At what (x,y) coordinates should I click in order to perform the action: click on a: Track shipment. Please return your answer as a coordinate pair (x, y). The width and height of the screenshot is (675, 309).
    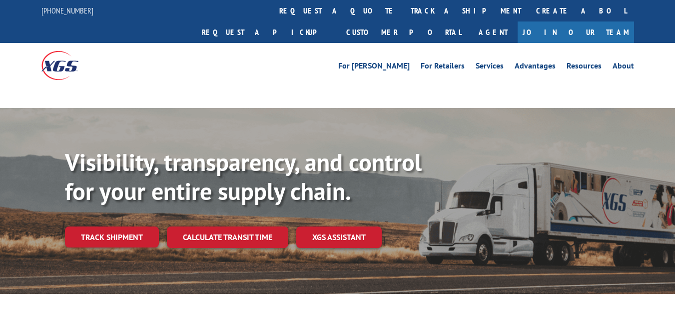
    Looking at the image, I should click on (112, 237).